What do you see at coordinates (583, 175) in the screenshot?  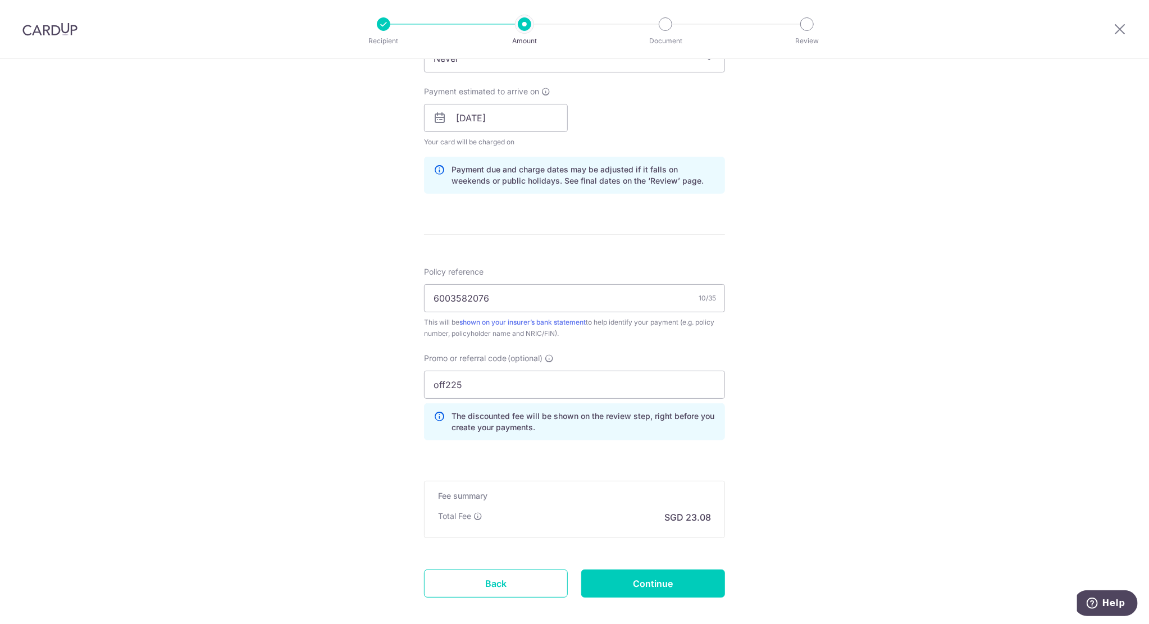 I see `p: Payment due and charge dates may be adjusted if it falls on weekends or public holidays. See fina...` at bounding box center [583, 175].